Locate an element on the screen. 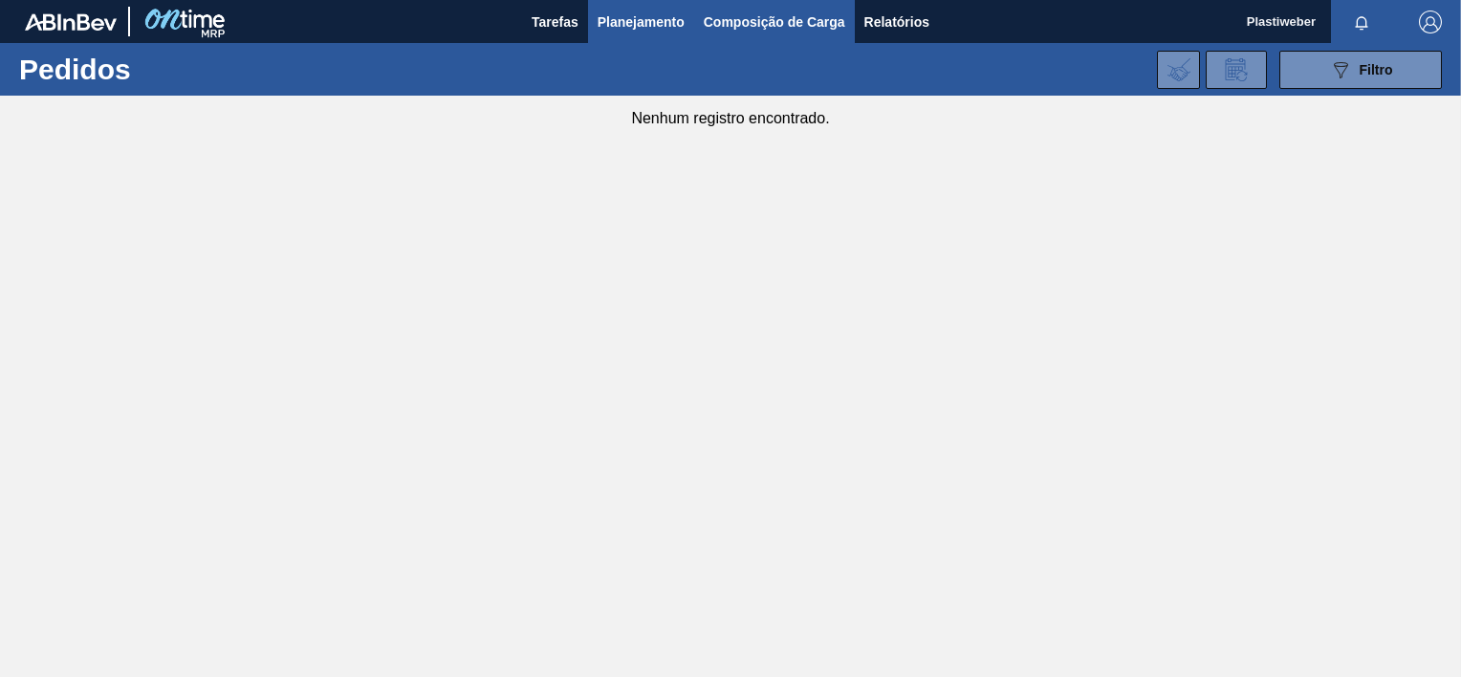 Image resolution: width=1461 pixels, height=677 pixels. div: Importar Negociações dos Pedidos is located at coordinates (1178, 70).